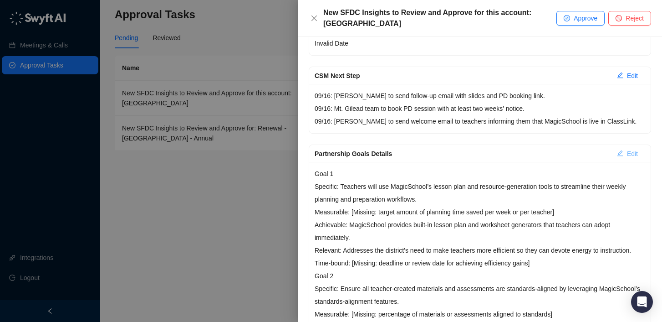  I want to click on div: Open Intercom Messenger, so click(642, 302).